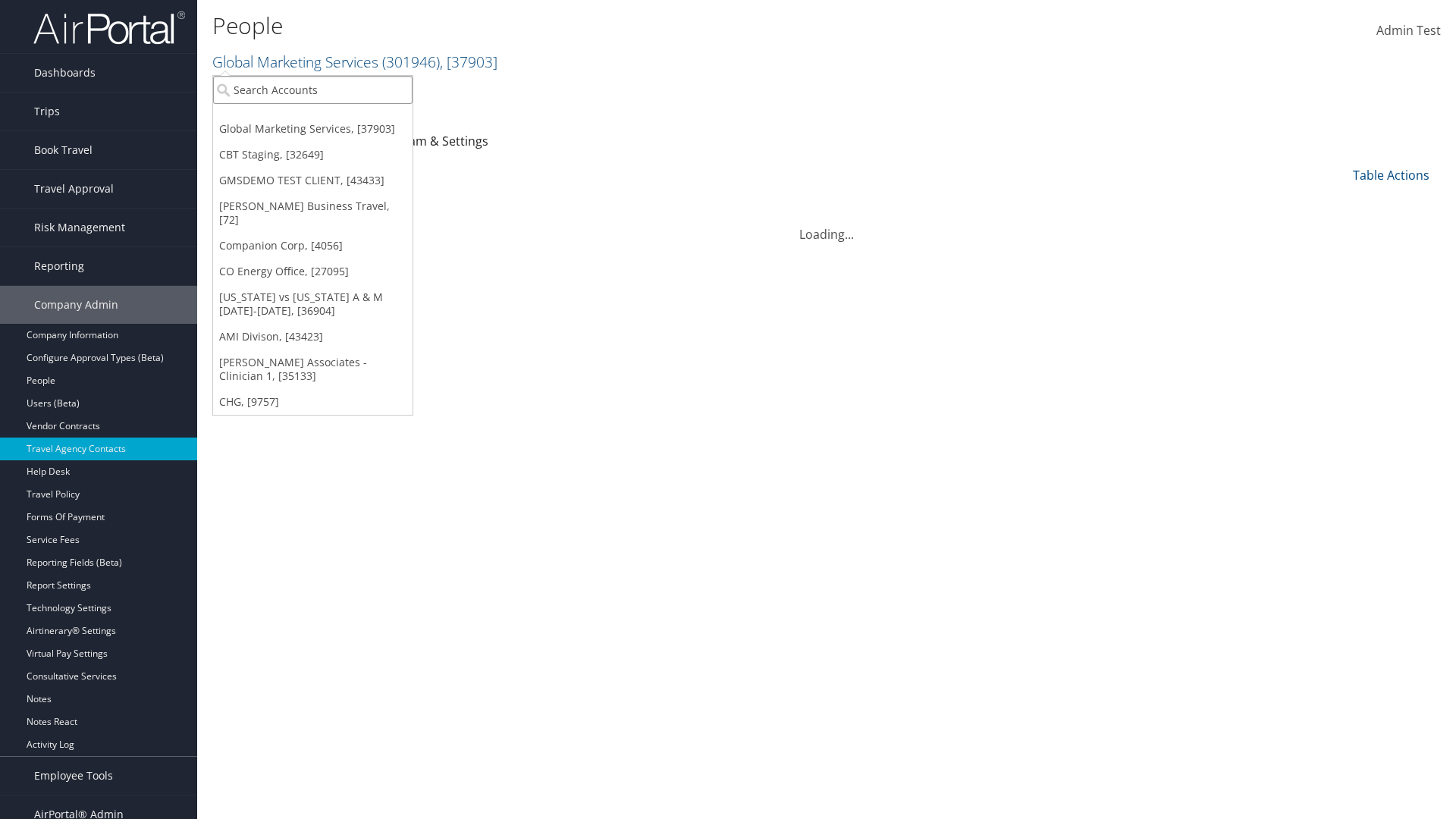  Describe the element at coordinates (468, 62) in the screenshot. I see `span: , [ 37903 ]` at that location.